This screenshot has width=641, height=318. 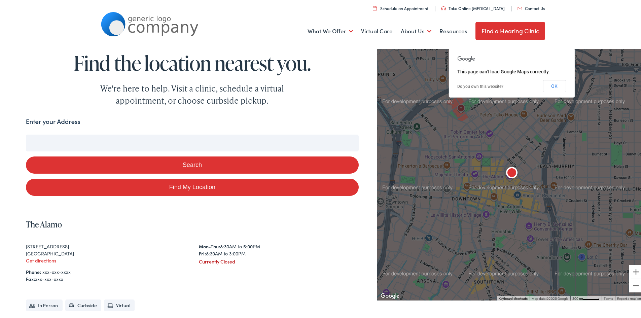 What do you see at coordinates (33, 270) in the screenshot?
I see `strong: Phone:` at bounding box center [33, 270].